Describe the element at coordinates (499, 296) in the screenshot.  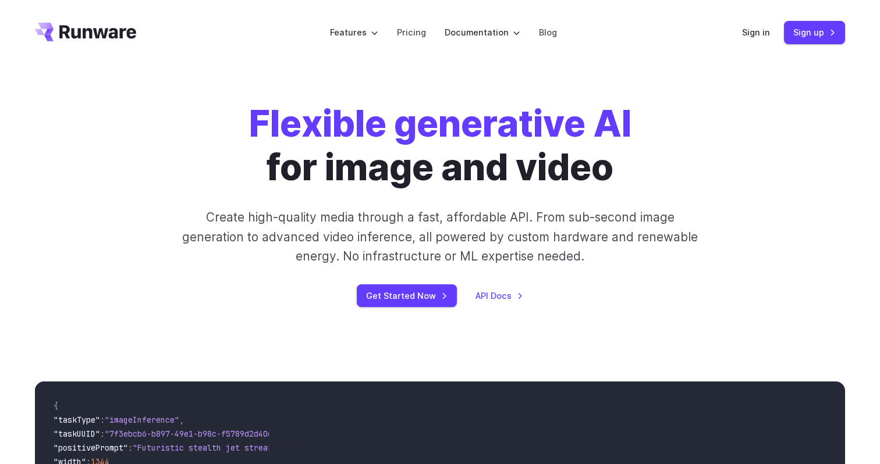
I see `a: API Docs` at that location.